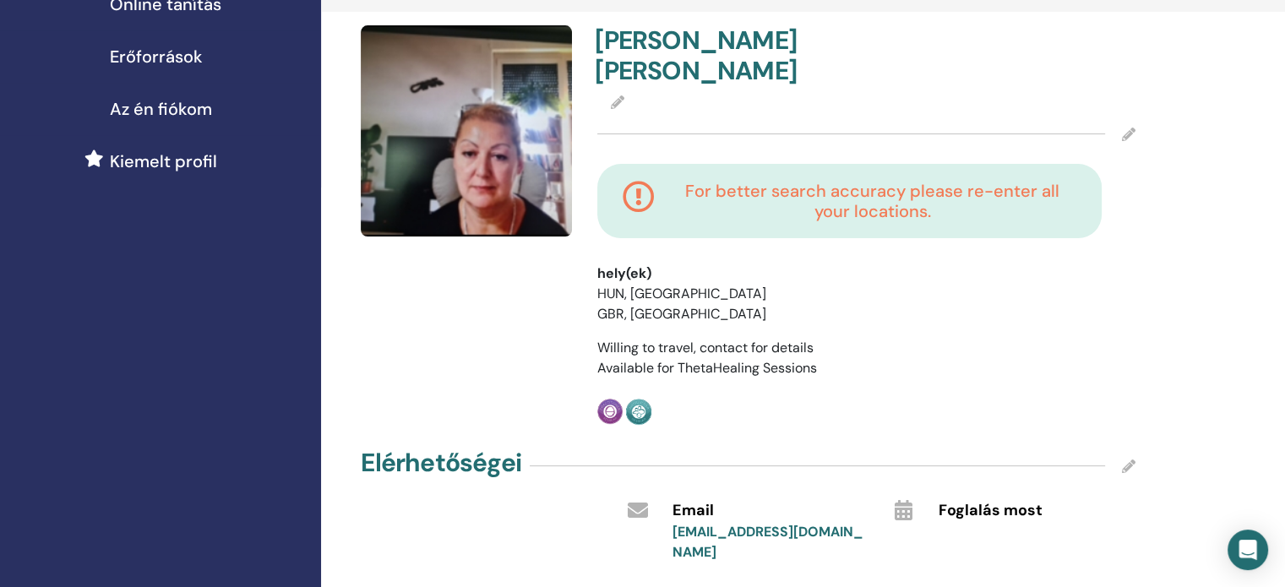 The image size is (1285, 587). Describe the element at coordinates (990, 511) in the screenshot. I see `span: Foglalás most` at that location.